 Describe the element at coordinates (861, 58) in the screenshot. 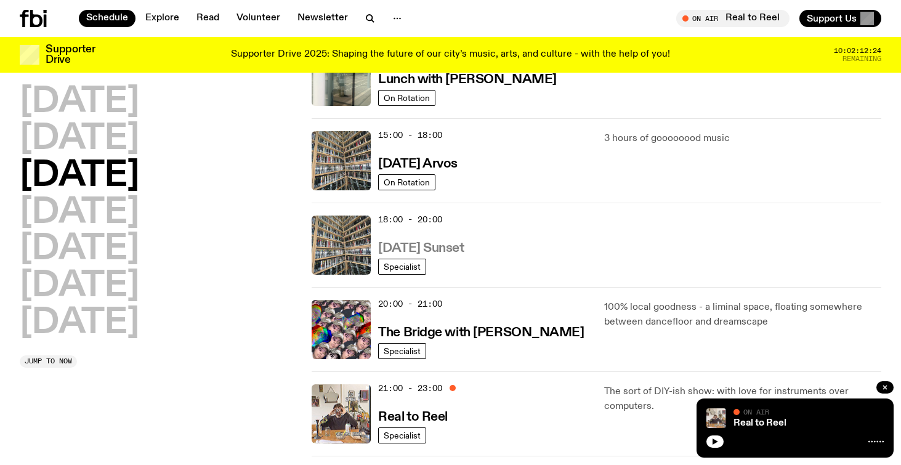

I see `span: Remaining` at that location.